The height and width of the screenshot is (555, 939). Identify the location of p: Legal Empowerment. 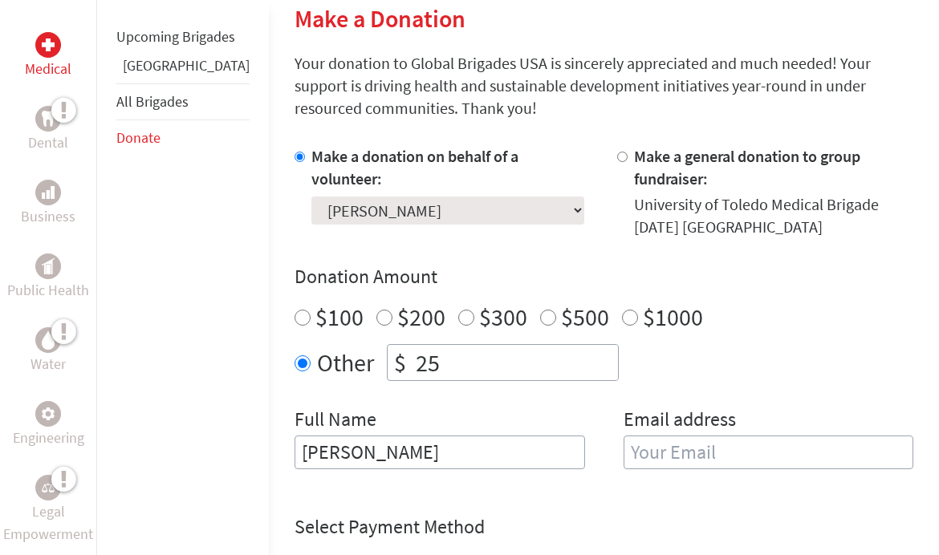
(48, 523).